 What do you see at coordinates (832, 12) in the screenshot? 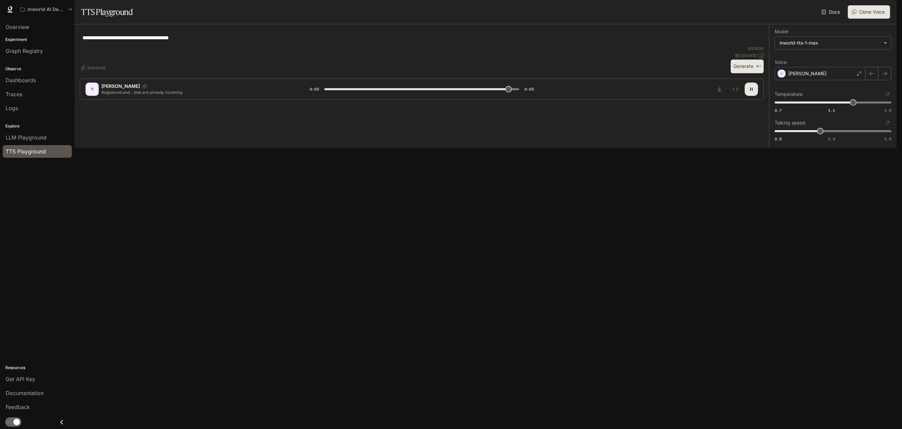
I see `a: Docs` at bounding box center [832, 12].